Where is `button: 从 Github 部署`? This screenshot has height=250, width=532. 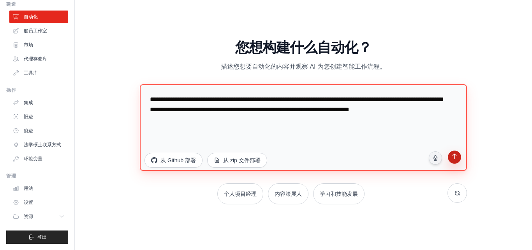
button: 从 Github 部署 is located at coordinates (173, 160).